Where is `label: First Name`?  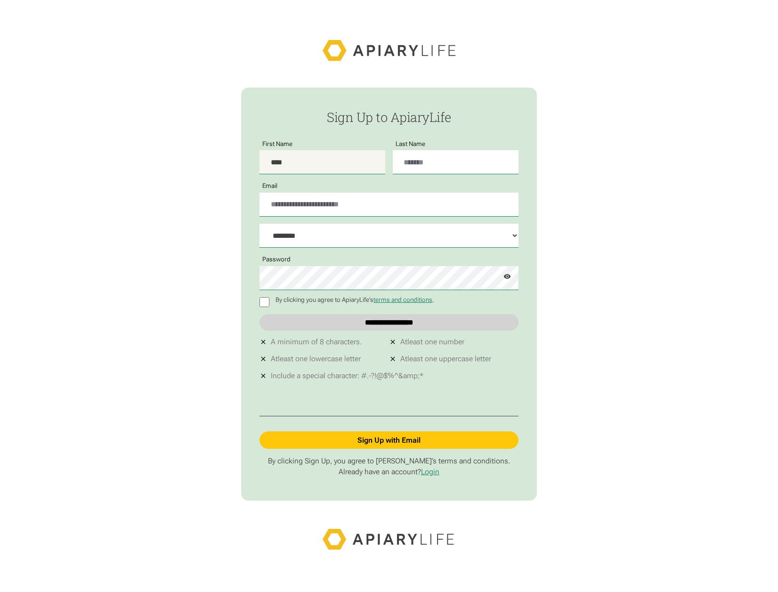
label: First Name is located at coordinates (277, 144).